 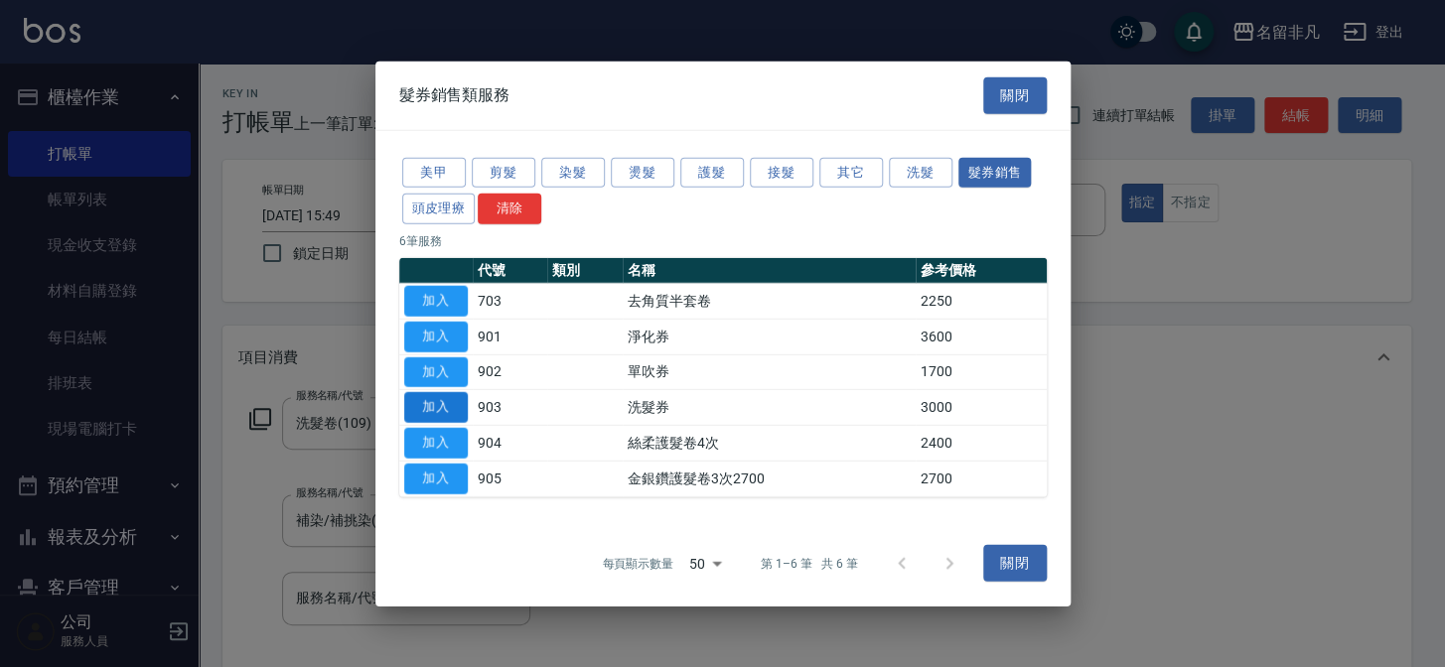 I want to click on button: 護髮, so click(x=712, y=172).